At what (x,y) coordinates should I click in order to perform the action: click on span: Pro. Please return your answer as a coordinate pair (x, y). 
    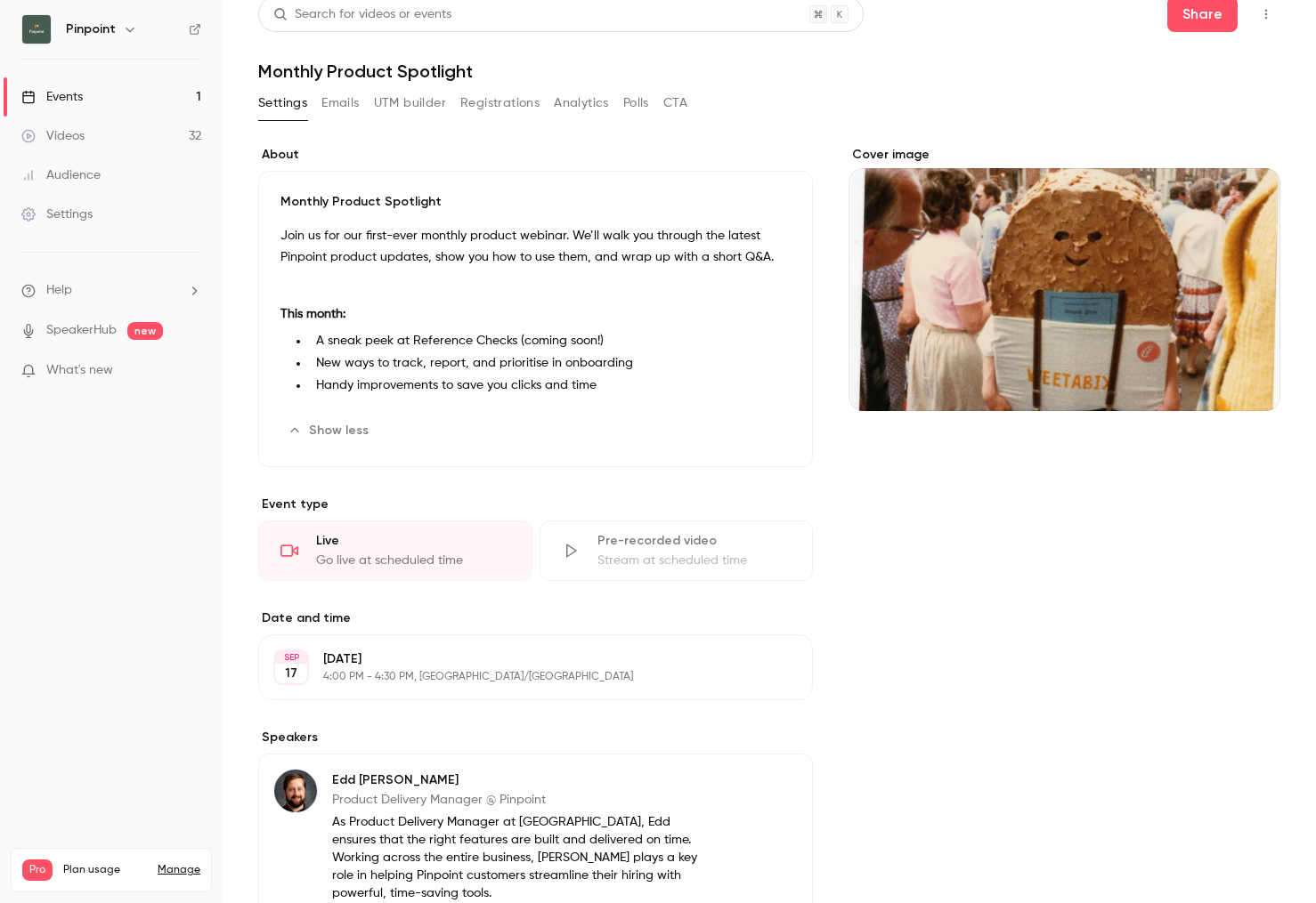
    Looking at the image, I should click on (37, 870).